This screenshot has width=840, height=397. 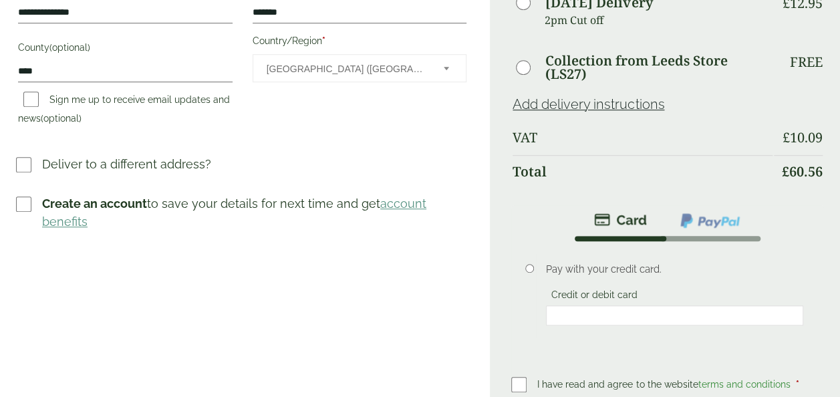 What do you see at coordinates (359, 68) in the screenshot?
I see `span: Country/Region` at bounding box center [359, 68].